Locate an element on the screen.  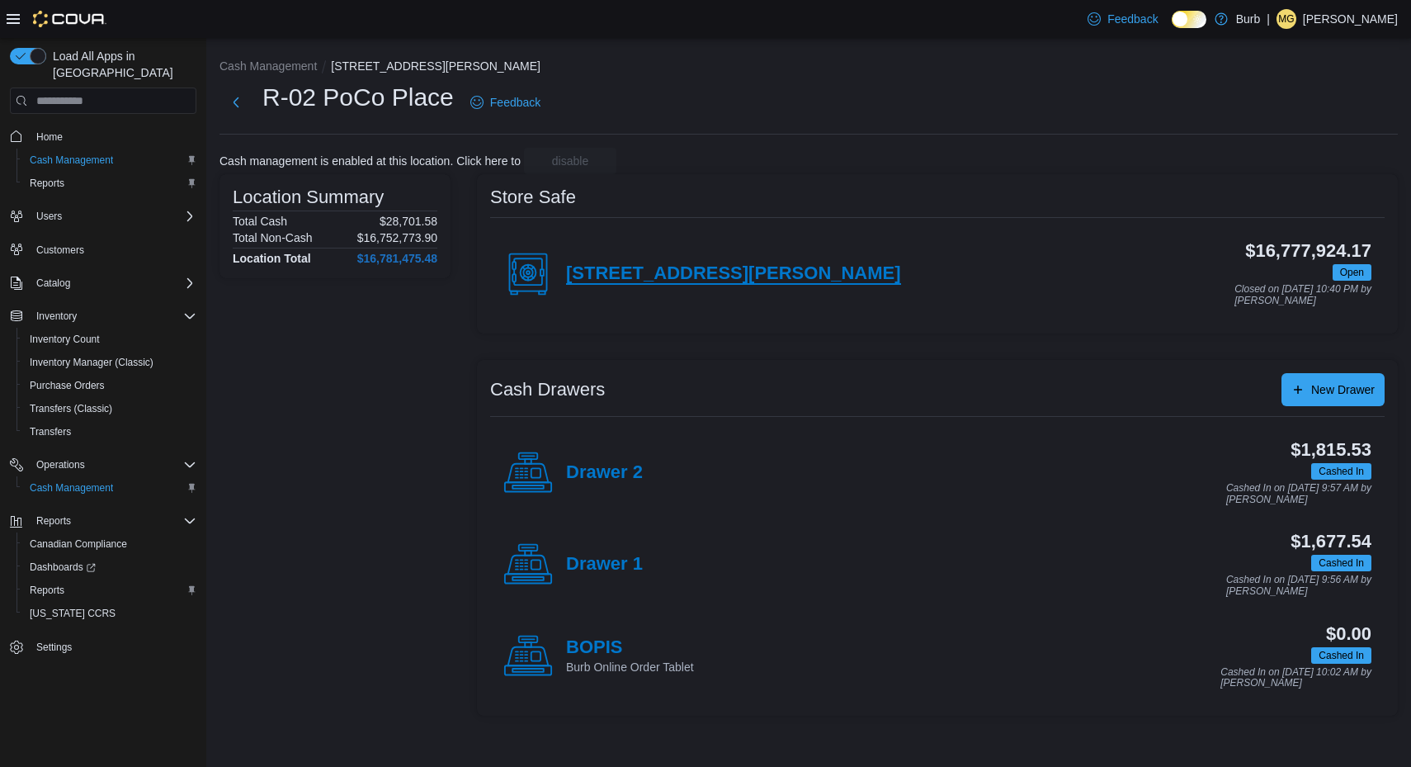
span: disable is located at coordinates (570, 161).